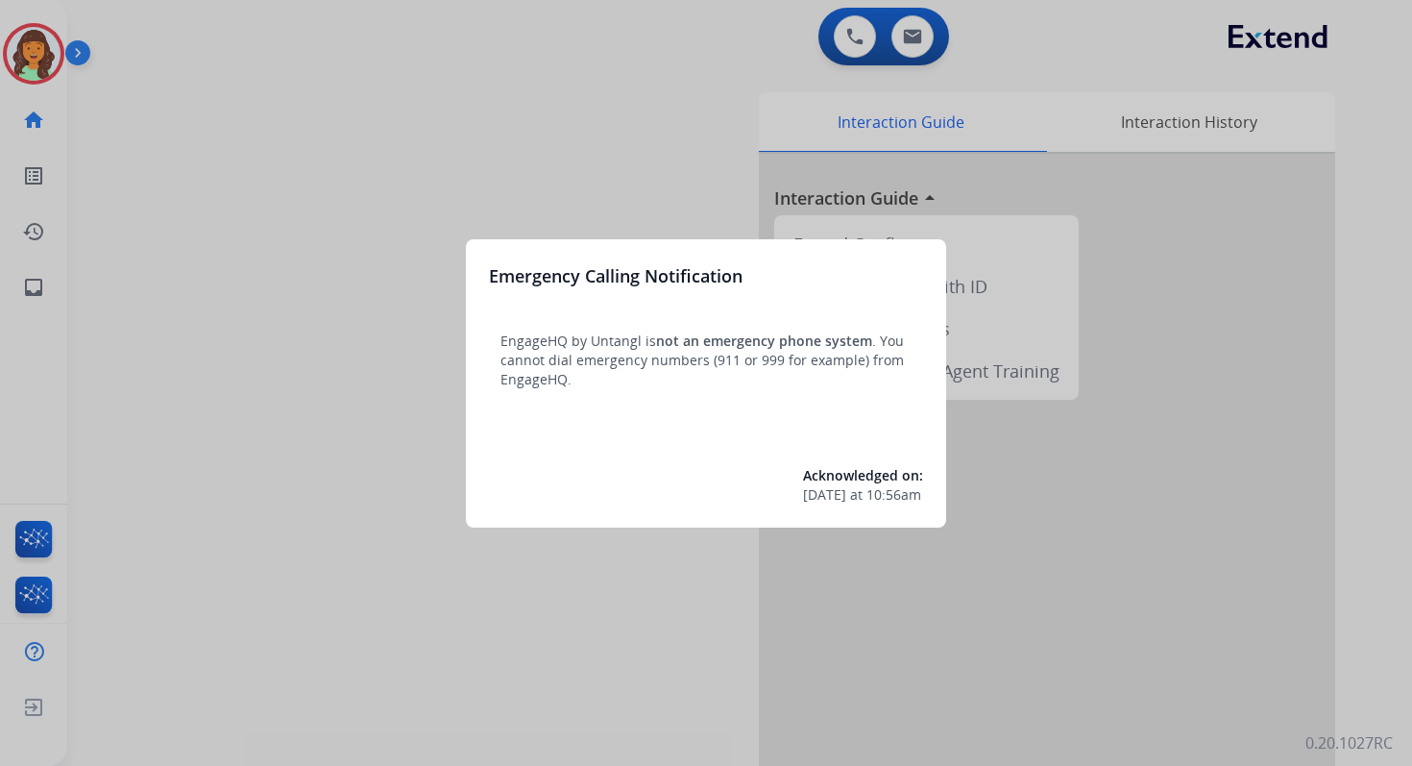 This screenshot has width=1412, height=766. Describe the element at coordinates (1349, 743) in the screenshot. I see `p: 0.20.1027RC` at that location.